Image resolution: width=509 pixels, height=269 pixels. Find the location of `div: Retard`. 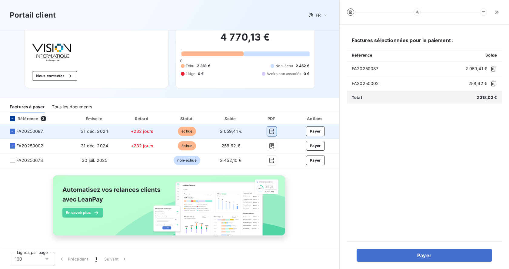

div: Retard is located at coordinates (142, 119).